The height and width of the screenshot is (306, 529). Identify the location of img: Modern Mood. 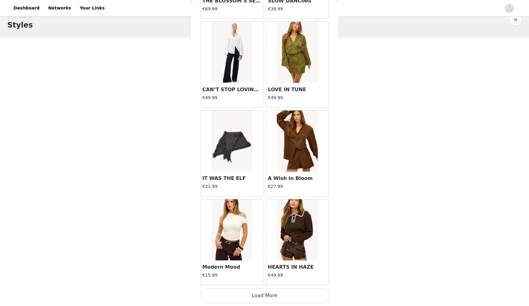
(231, 230).